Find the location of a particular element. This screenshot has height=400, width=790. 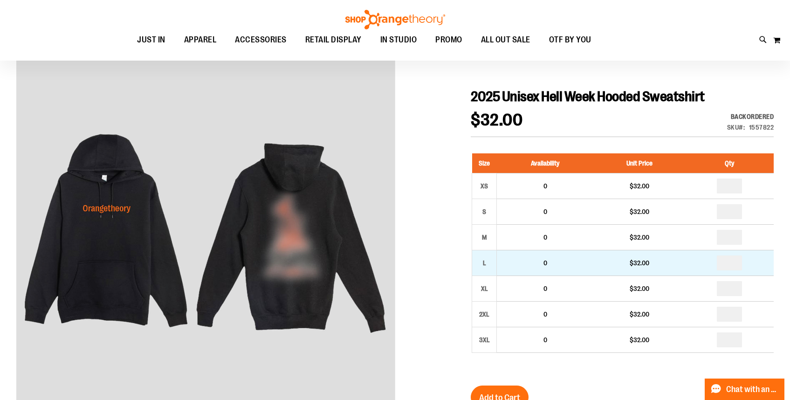

th: Availability is located at coordinates (545, 163).